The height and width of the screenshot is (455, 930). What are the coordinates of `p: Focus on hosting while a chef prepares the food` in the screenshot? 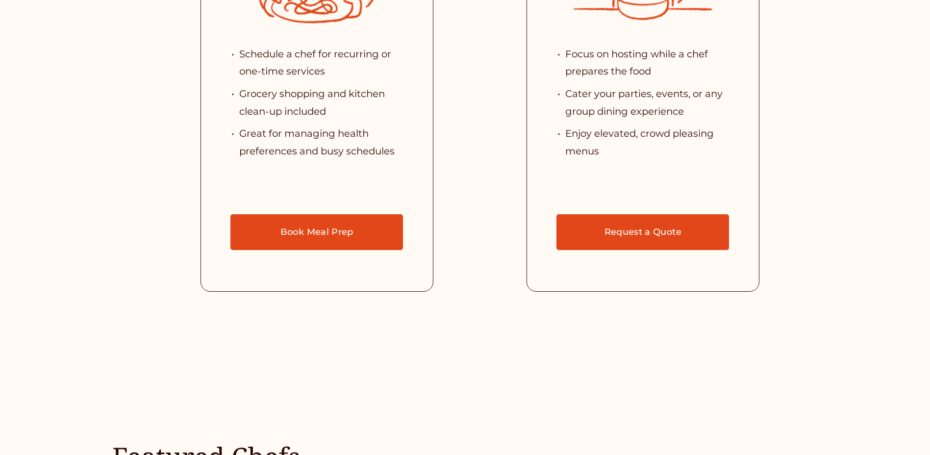 It's located at (652, 63).